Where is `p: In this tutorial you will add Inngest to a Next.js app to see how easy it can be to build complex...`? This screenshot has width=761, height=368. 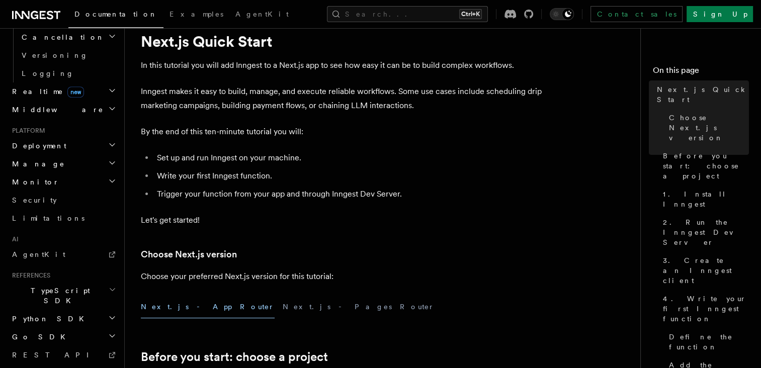 p: In this tutorial you will add Inngest to a Next.js app to see how easy it can be to build complex... is located at coordinates (342, 65).